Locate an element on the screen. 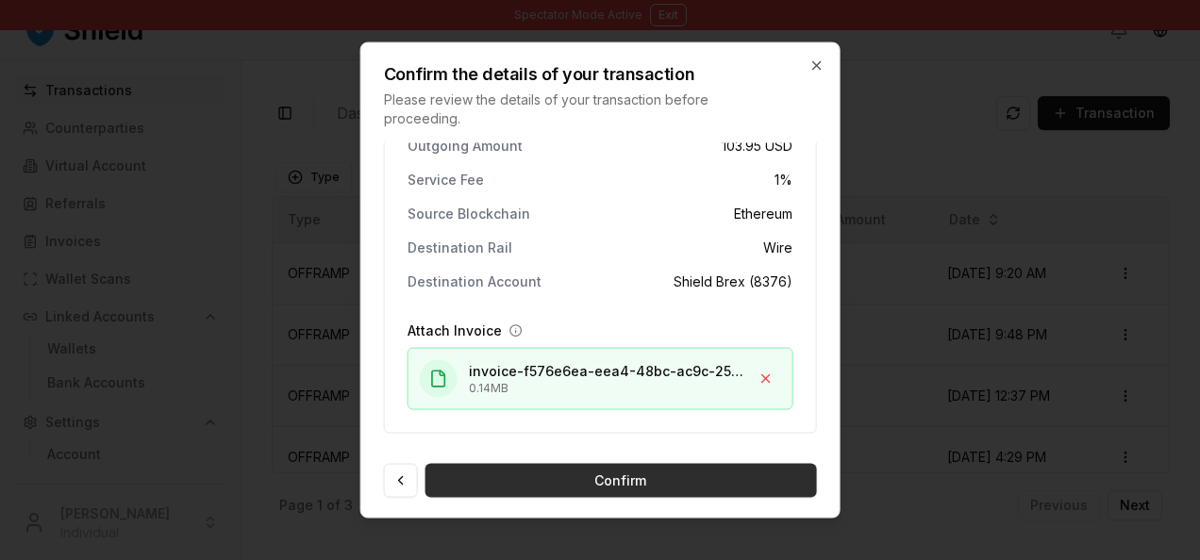 Image resolution: width=1200 pixels, height=560 pixels. p: Source Blockchain is located at coordinates (469, 214).